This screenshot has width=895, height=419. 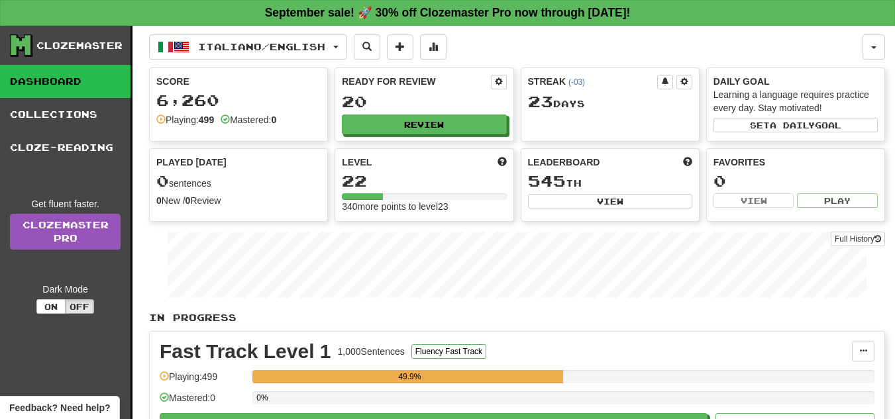 I want to click on span: 0, so click(x=162, y=181).